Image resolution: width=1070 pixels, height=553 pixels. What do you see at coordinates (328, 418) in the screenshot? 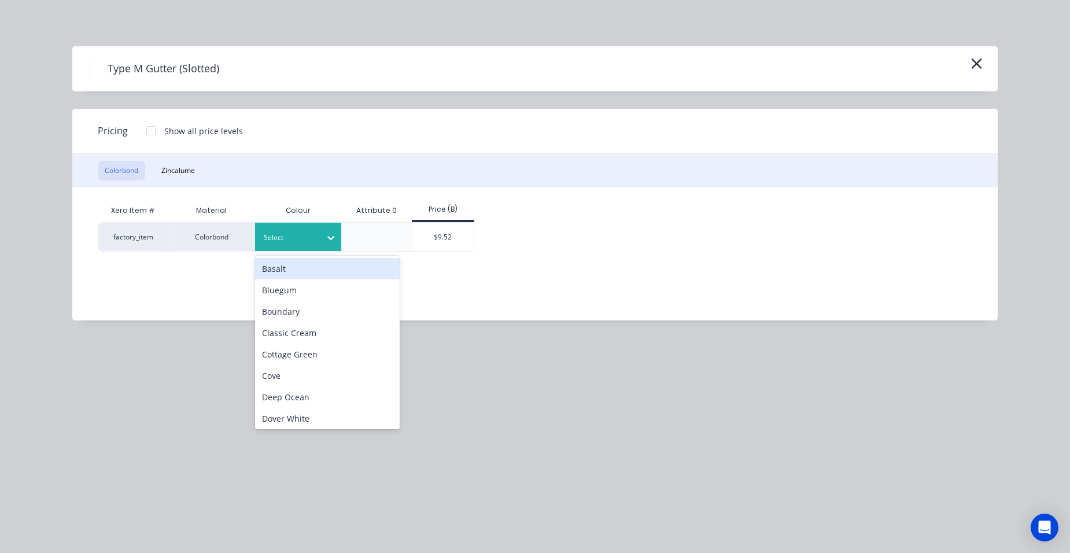
I see `div: Dover White` at bounding box center [328, 418].